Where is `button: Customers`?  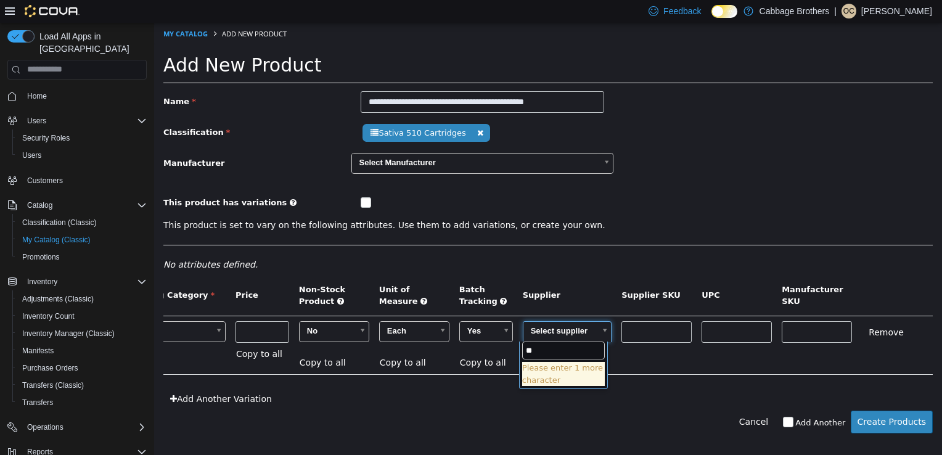
button: Customers is located at coordinates (77, 180).